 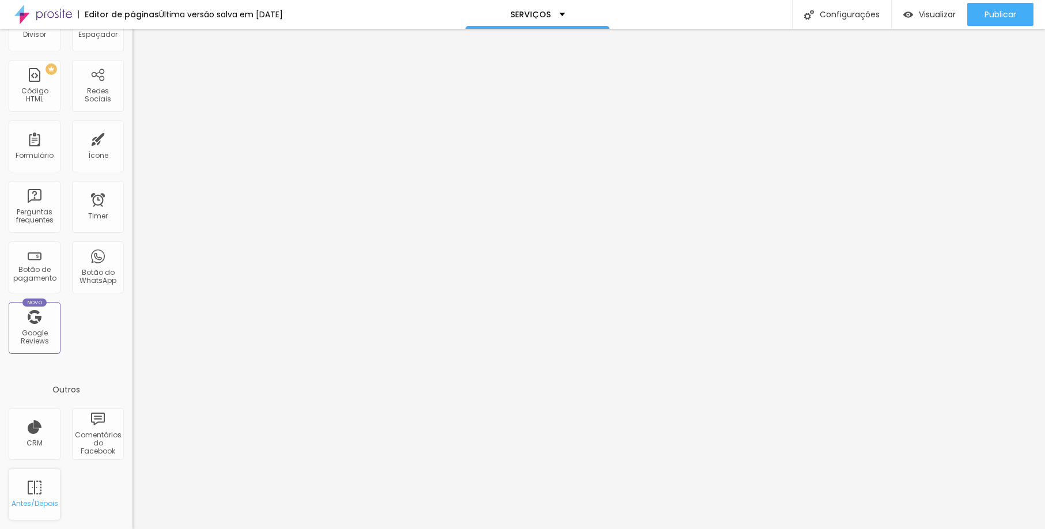 What do you see at coordinates (35, 443) in the screenshot?
I see `div: CRM` at bounding box center [35, 443].